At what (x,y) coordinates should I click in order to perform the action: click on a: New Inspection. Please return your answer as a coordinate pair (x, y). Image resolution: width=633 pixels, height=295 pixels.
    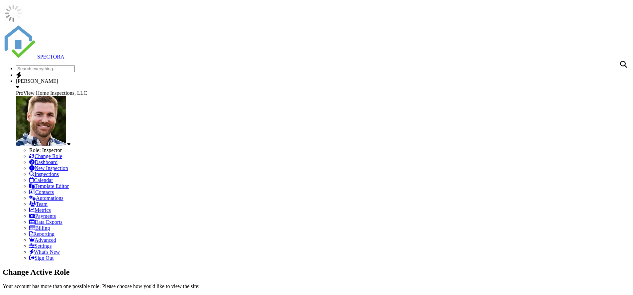
    Looking at the image, I should click on (49, 168).